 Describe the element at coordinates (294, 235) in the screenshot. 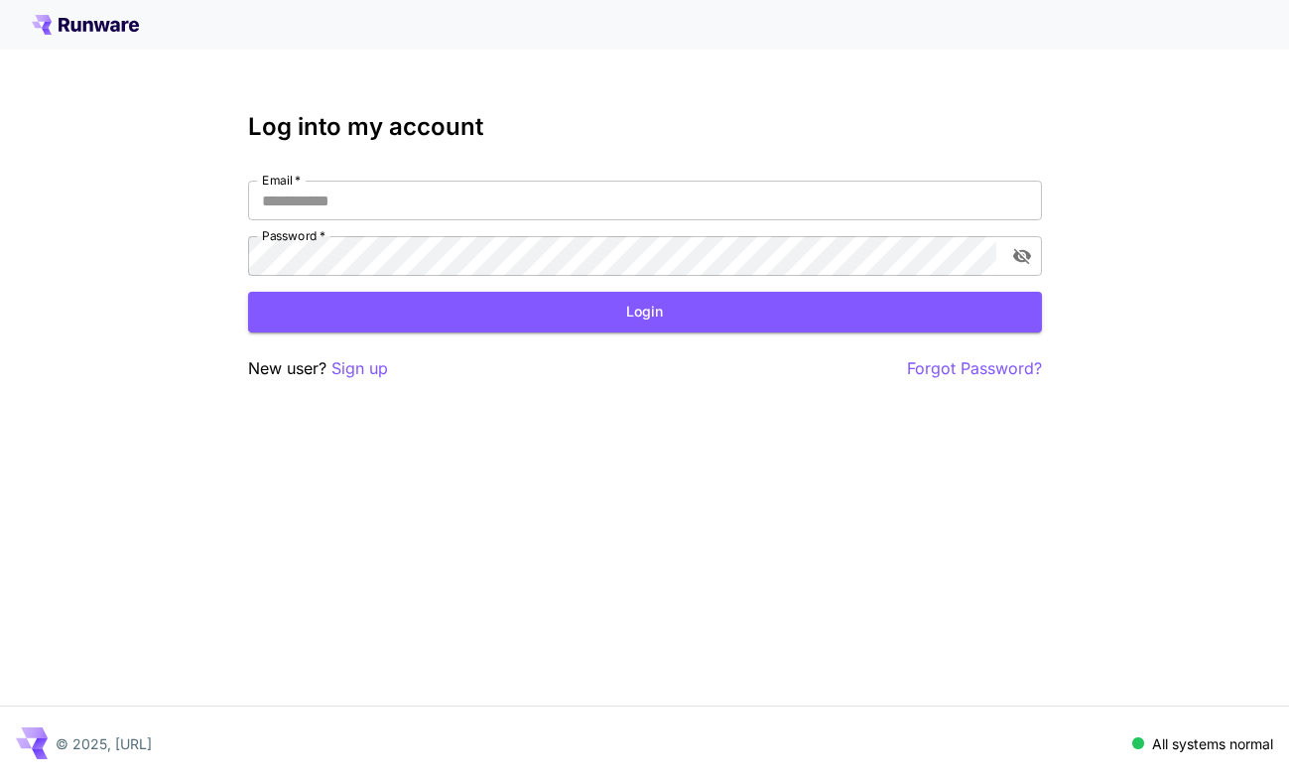

I see `label: Password` at that location.